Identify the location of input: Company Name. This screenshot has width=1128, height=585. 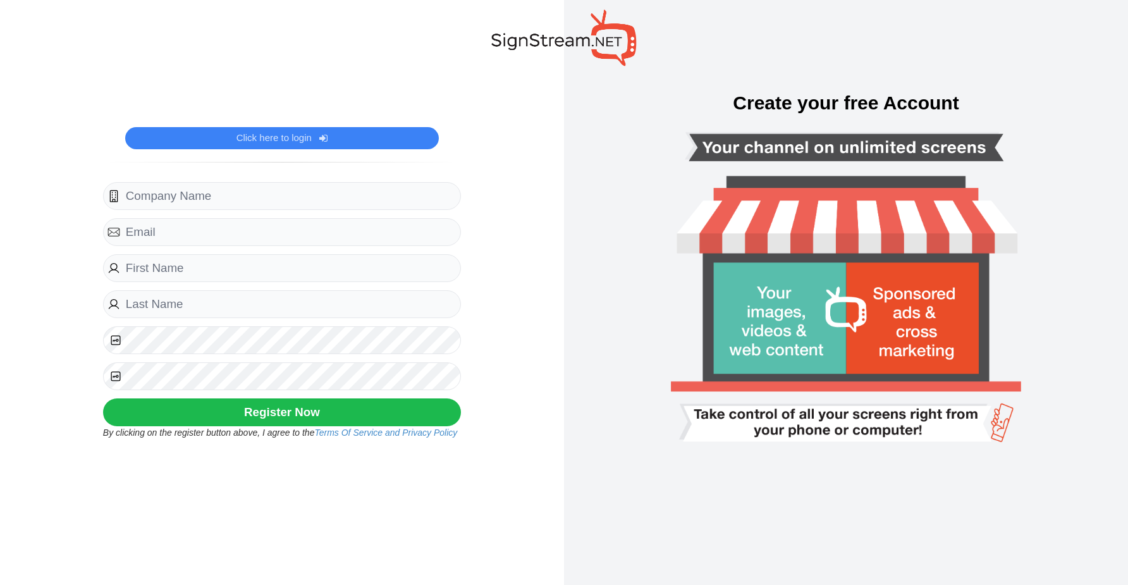
(282, 196).